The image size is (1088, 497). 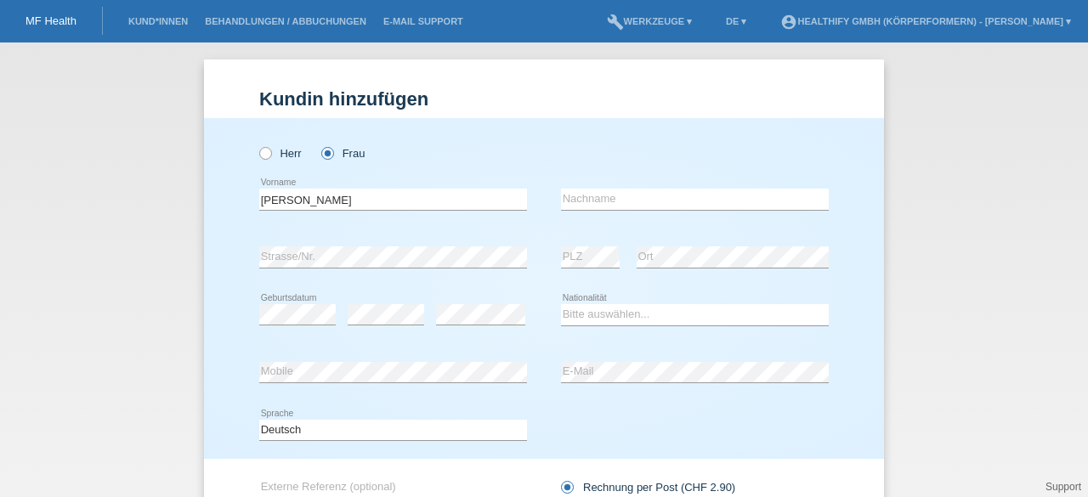 What do you see at coordinates (51, 20) in the screenshot?
I see `a: MF Health` at bounding box center [51, 20].